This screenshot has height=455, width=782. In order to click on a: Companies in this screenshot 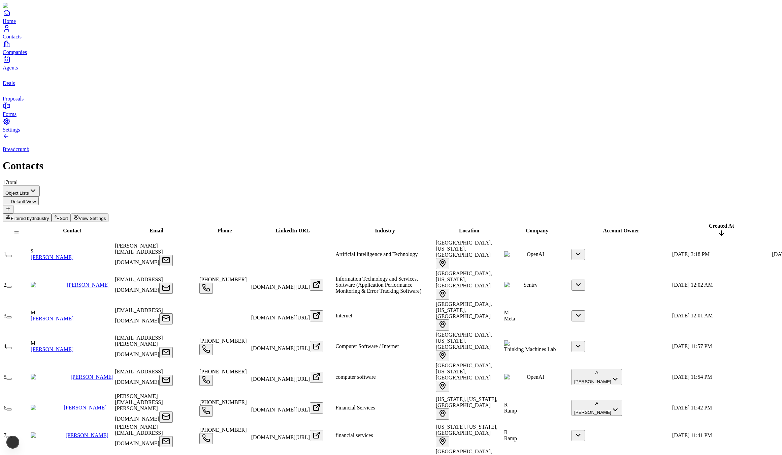, I will do `click(391, 47)`.